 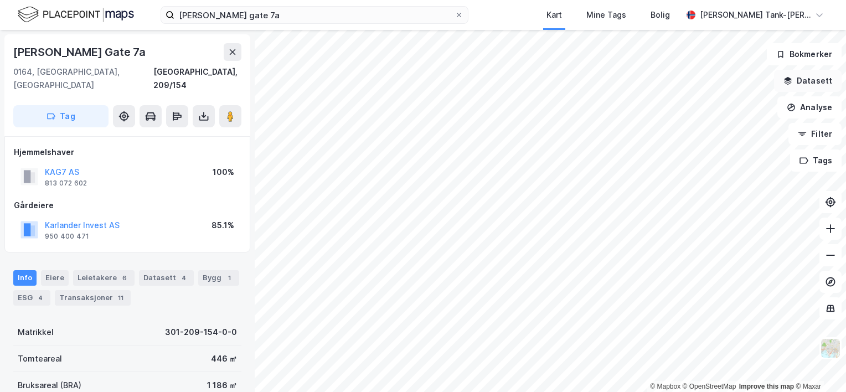 I want to click on a: Mapbox, so click(x=665, y=387).